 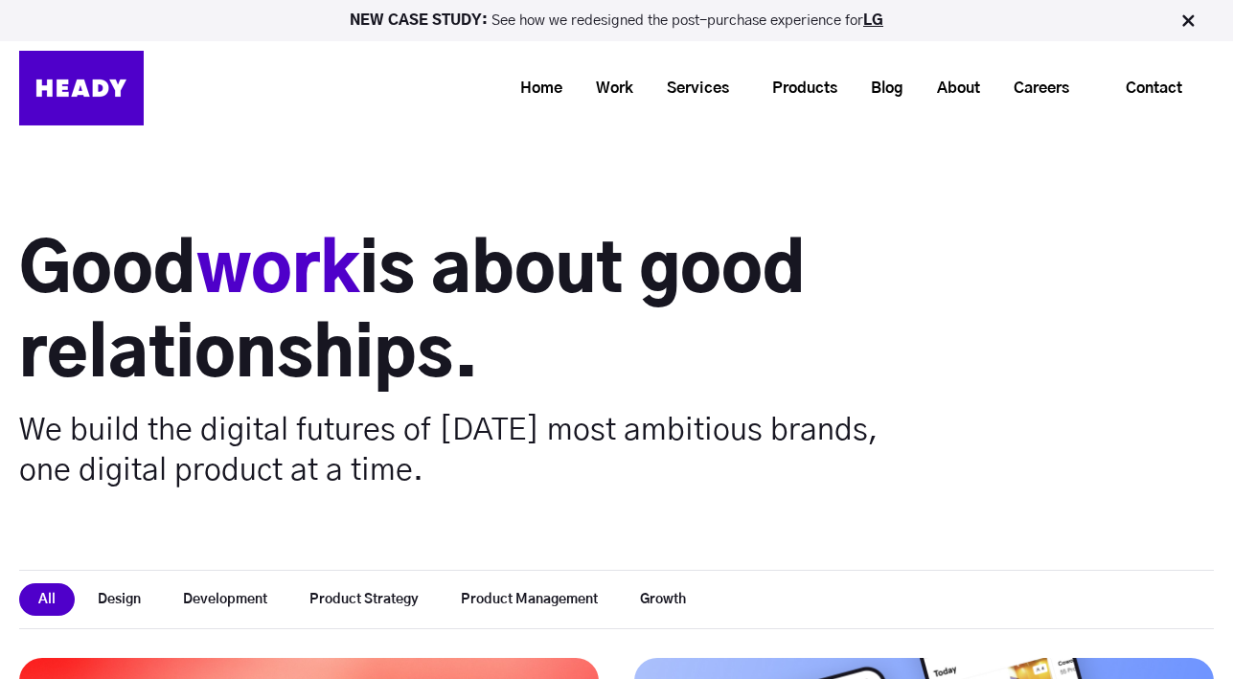 I want to click on img: Heady_Logo_Web-01 (1), so click(x=81, y=88).